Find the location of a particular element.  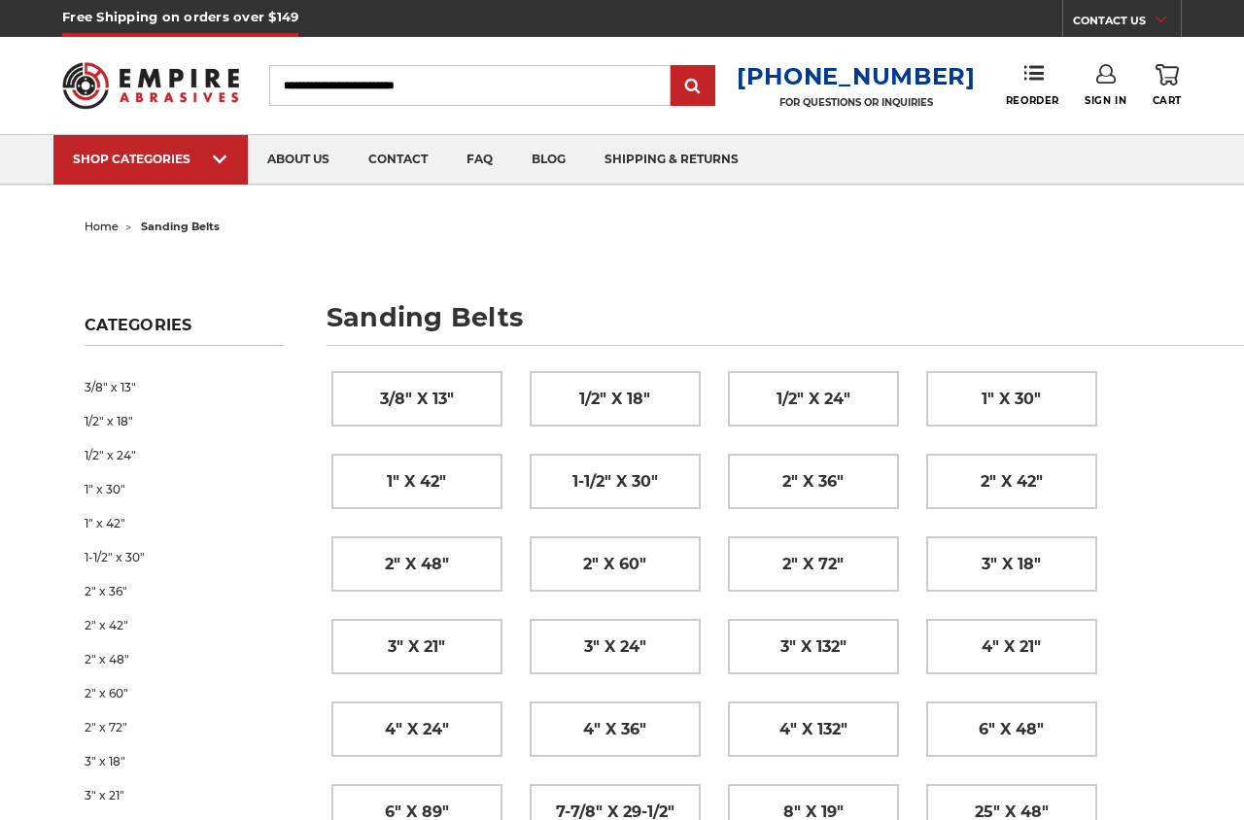

span: 1" x 30" is located at coordinates (1010, 399).